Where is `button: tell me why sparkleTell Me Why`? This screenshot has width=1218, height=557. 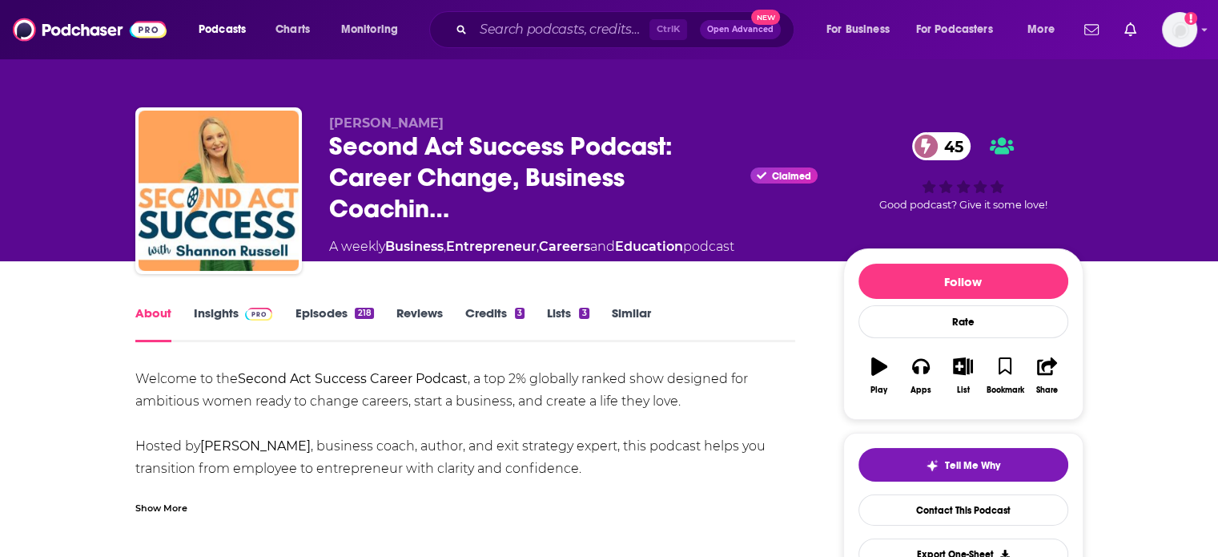 button: tell me why sparkleTell Me Why is located at coordinates (963, 465).